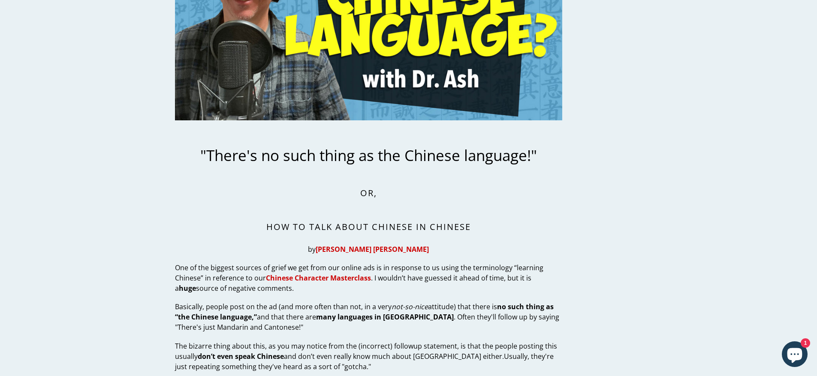 The width and height of the screenshot is (817, 376). What do you see at coordinates (367, 317) in the screenshot?
I see `span: Basically, people post on the ad (and more often than not, in a very attitude) that there is and ...` at bounding box center [367, 317].